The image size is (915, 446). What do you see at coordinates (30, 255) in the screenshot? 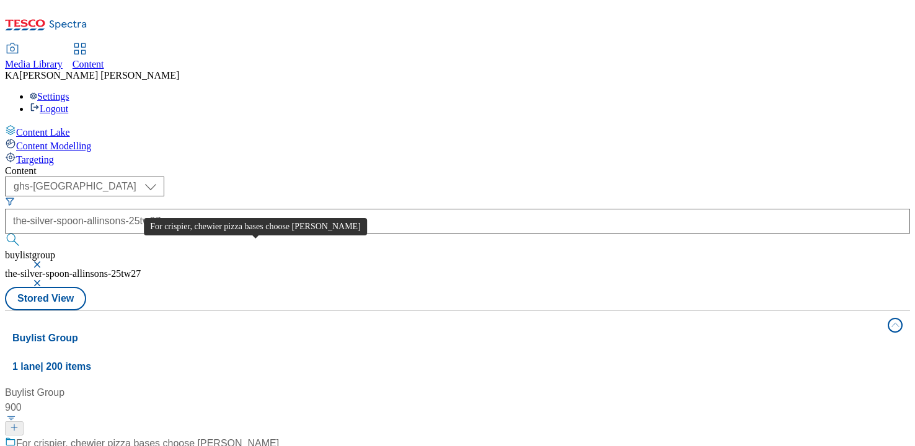
I see `span: buylistgroup` at bounding box center [30, 255].